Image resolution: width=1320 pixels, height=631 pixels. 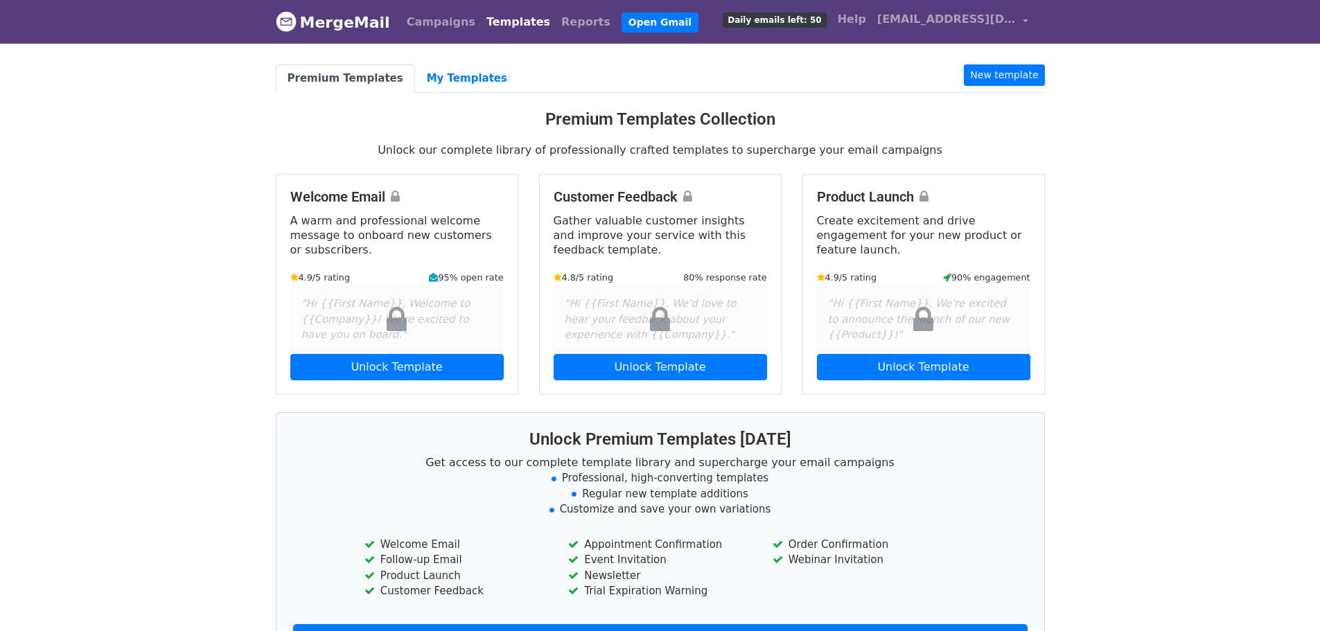 I want to click on li: Regular new template additions, so click(x=660, y=494).